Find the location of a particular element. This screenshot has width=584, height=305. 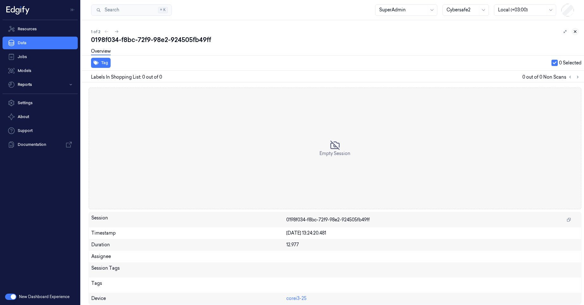

button: Toggle Navigation is located at coordinates (73, 10).